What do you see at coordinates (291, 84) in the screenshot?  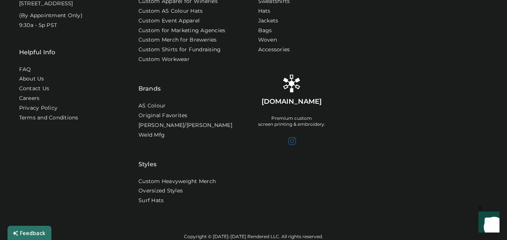 I see `img: Rendered Logo - Screens` at bounding box center [291, 84].